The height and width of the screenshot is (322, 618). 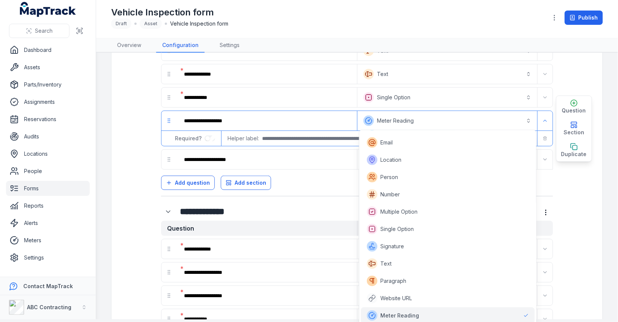 I want to click on span: Multiple Option, so click(x=399, y=212).